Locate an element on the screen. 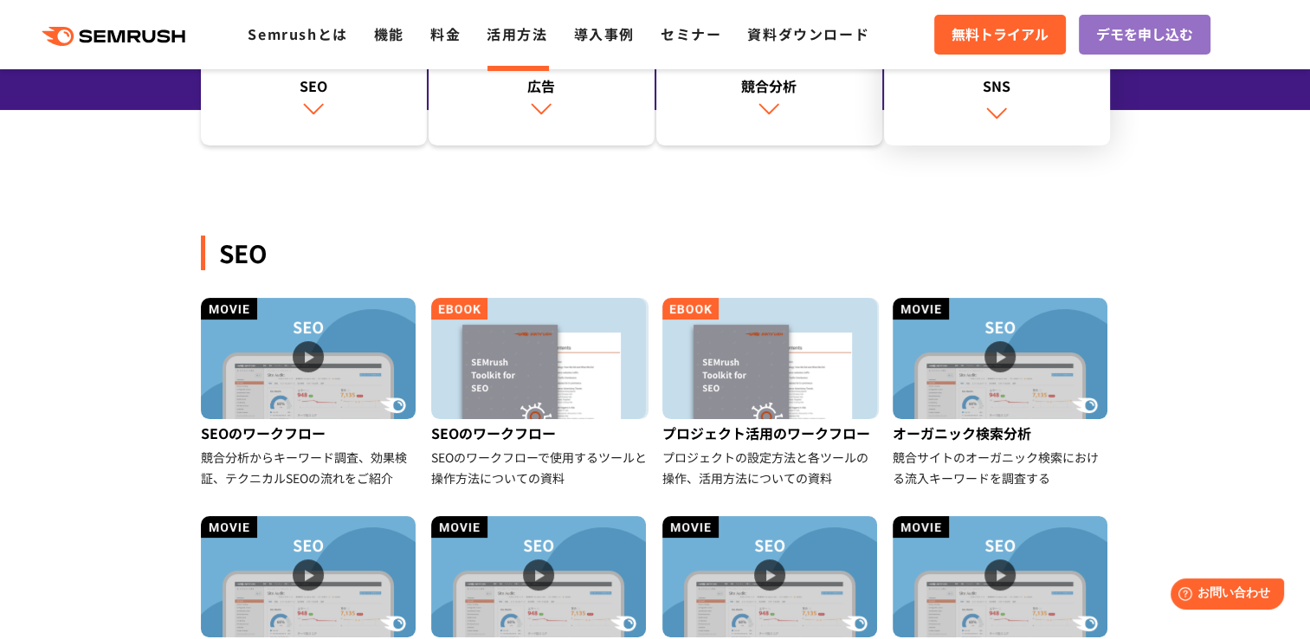  a: オーガニック検索分析 競合サイトのオーガニック検索における流入キーワードを調査する is located at coordinates (1001, 393).